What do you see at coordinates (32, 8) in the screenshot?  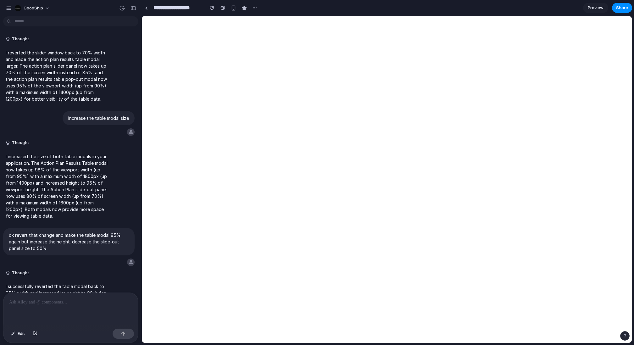 I see `button: GoodShip` at bounding box center [32, 8].